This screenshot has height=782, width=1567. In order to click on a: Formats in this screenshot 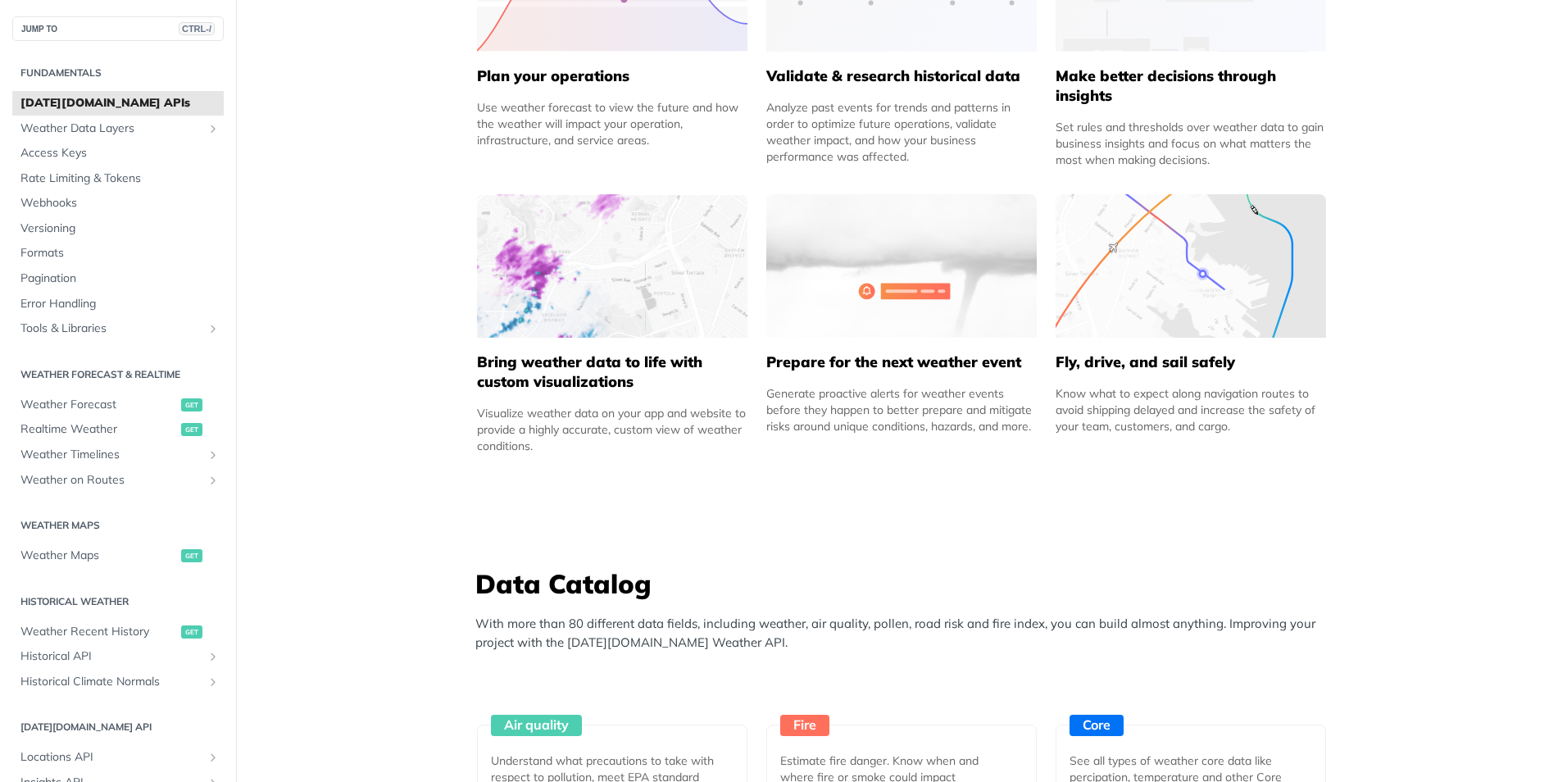, I will do `click(118, 253)`.